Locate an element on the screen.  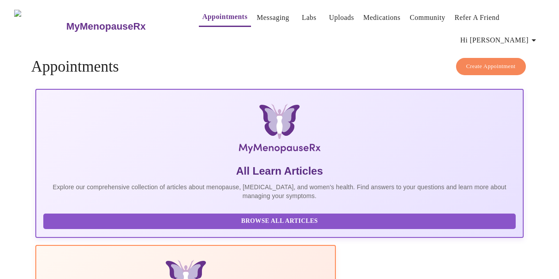
a: Community is located at coordinates (427, 18).